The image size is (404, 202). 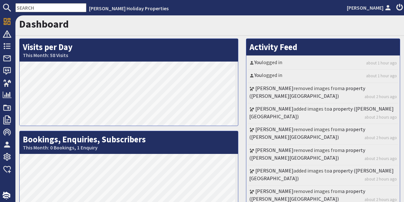 I want to click on input: SEARCH, so click(x=51, y=8).